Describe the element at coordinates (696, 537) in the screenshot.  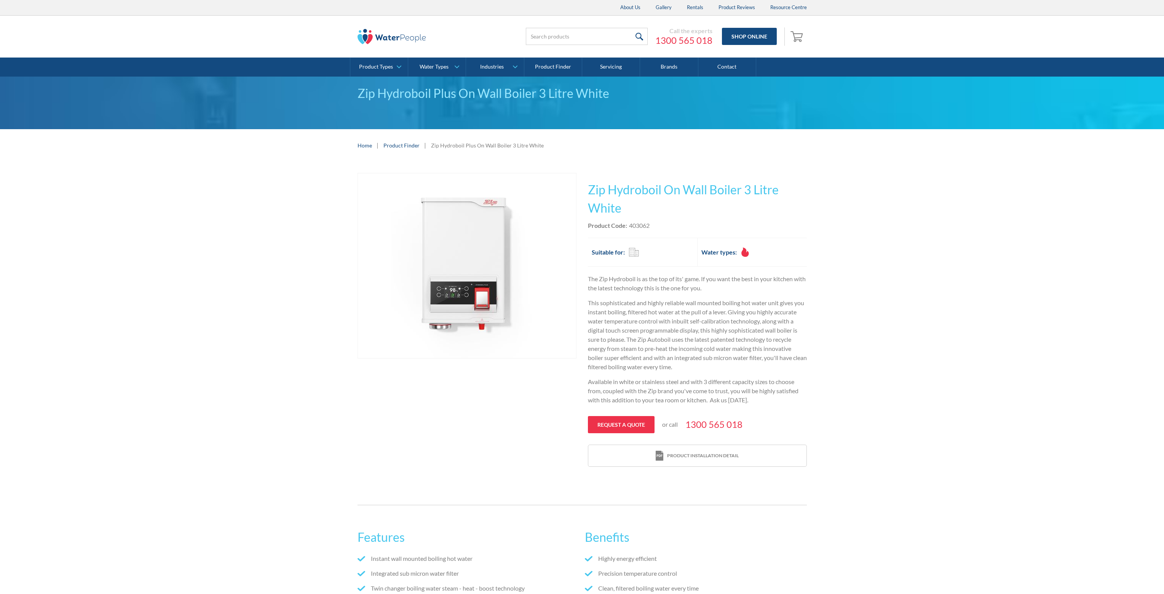
I see `h2: Benefits` at that location.